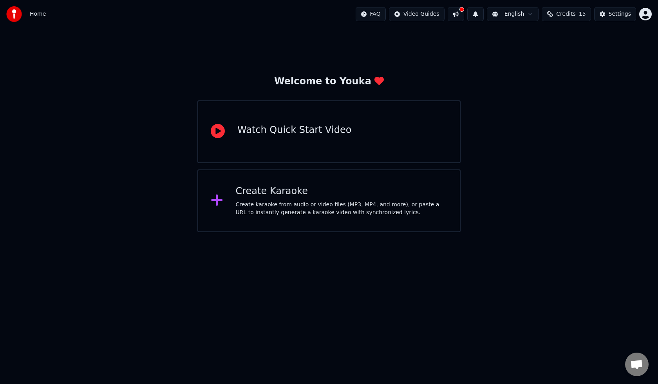 The width and height of the screenshot is (658, 384). I want to click on nav: breadcrumb, so click(38, 14).